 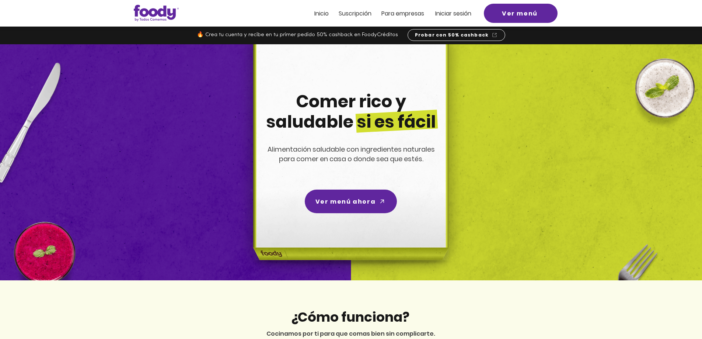 What do you see at coordinates (345, 201) in the screenshot?
I see `span: Ver menú ahora` at bounding box center [345, 201].